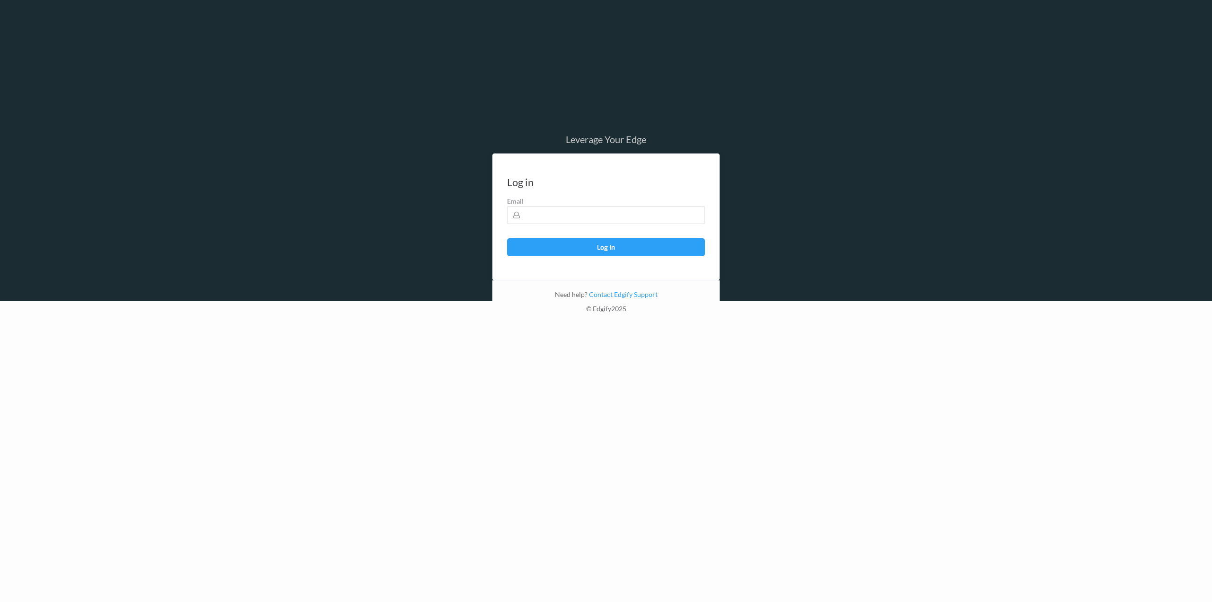  What do you see at coordinates (606, 311) in the screenshot?
I see `div: © Edgify 2025` at bounding box center [606, 311].